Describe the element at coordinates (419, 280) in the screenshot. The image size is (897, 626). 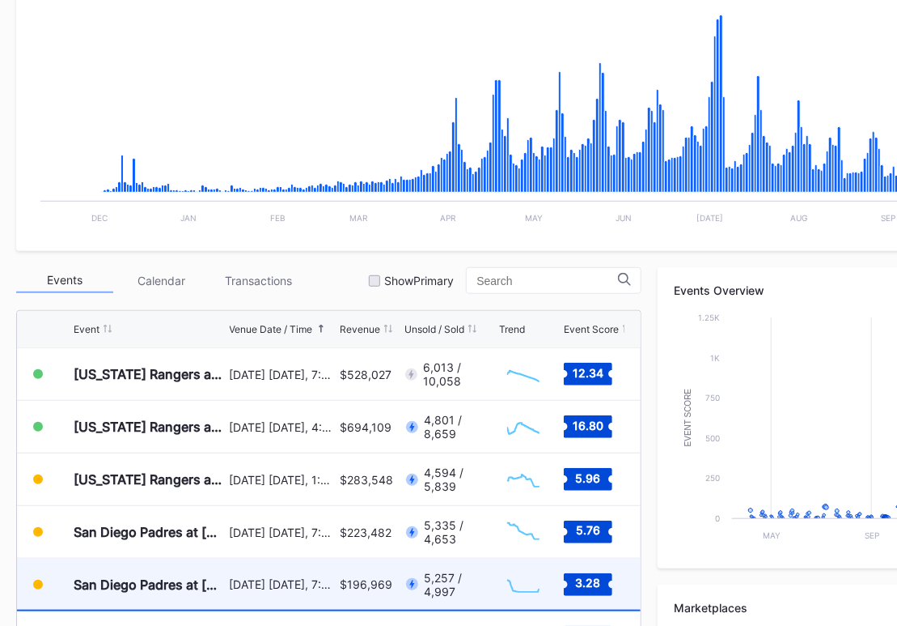
I see `div: Show Primary` at that location.